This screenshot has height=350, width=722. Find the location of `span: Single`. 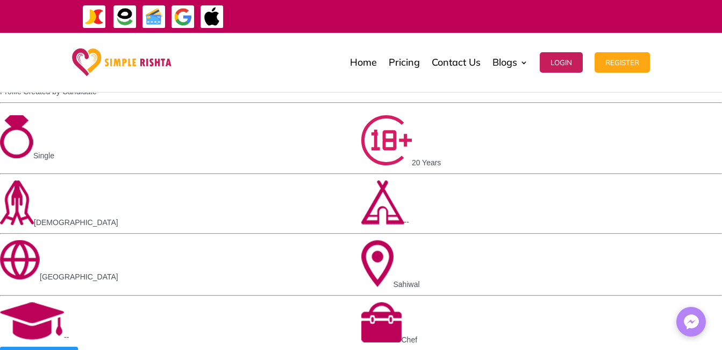

span: Single is located at coordinates (44, 155).